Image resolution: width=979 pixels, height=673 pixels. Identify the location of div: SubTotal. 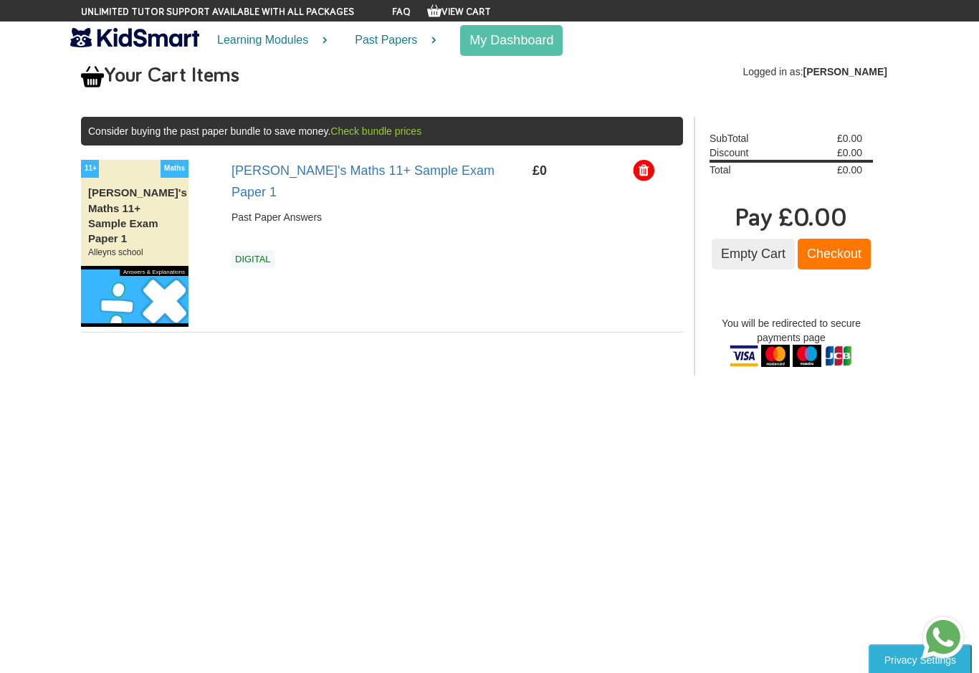
(750, 138).